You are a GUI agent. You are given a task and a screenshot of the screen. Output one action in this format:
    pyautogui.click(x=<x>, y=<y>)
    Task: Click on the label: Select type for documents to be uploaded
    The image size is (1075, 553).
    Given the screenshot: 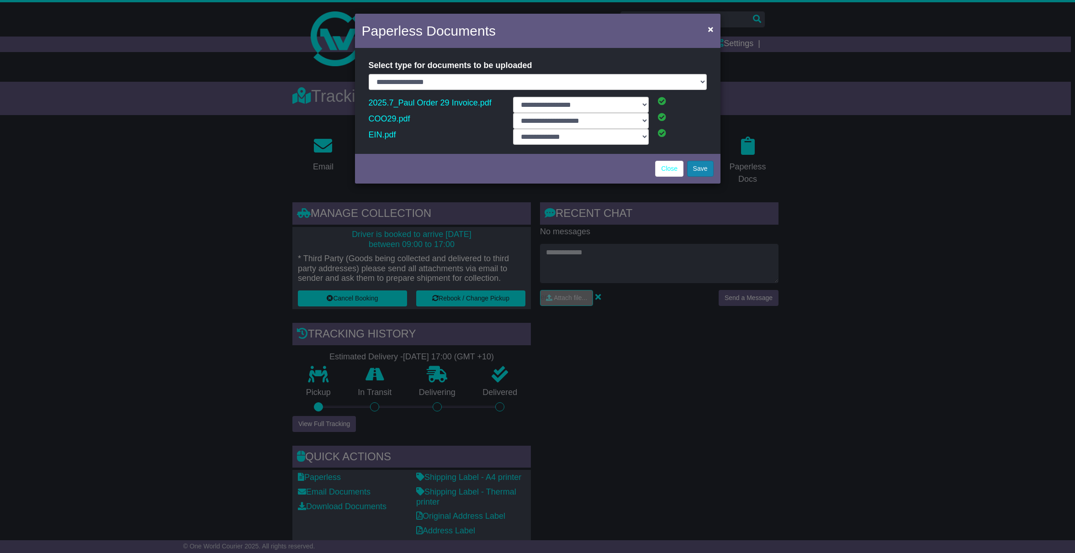 What is the action you would take?
    pyautogui.click(x=450, y=65)
    